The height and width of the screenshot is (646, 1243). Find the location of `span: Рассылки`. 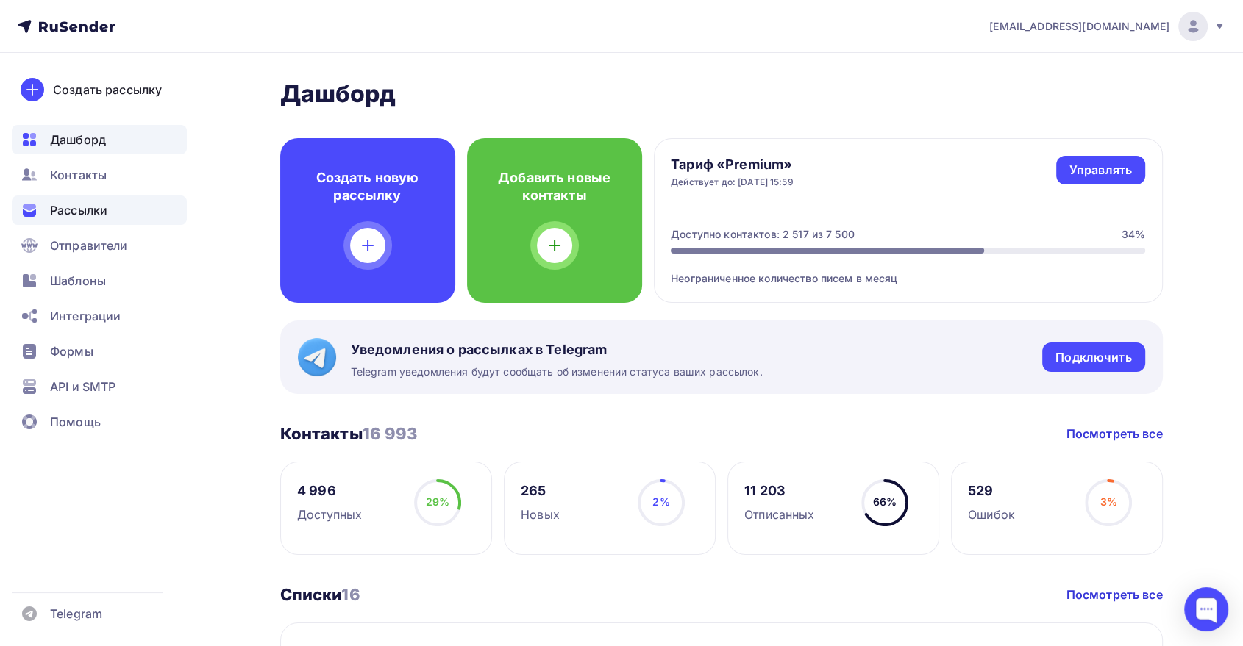

span: Рассылки is located at coordinates (79, 210).